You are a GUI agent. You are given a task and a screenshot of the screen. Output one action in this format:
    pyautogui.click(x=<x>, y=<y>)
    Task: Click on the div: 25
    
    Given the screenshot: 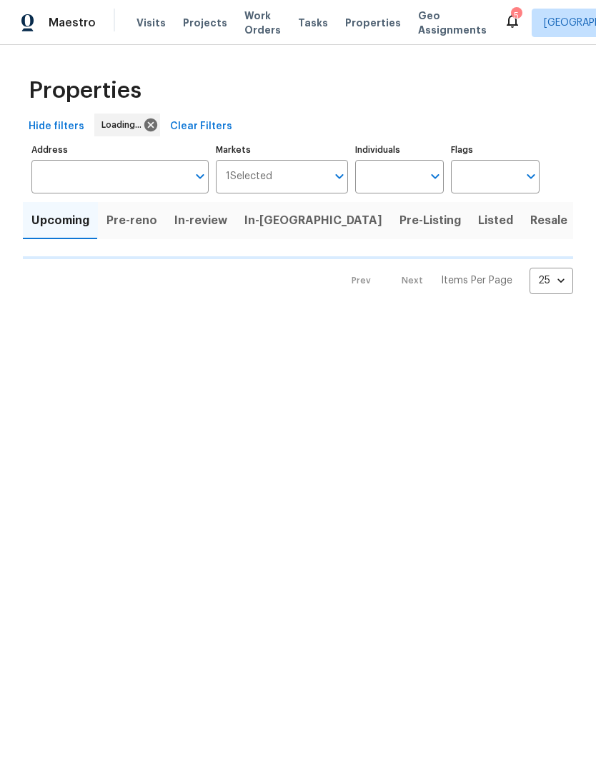 What is the action you would take?
    pyautogui.click(x=551, y=281)
    